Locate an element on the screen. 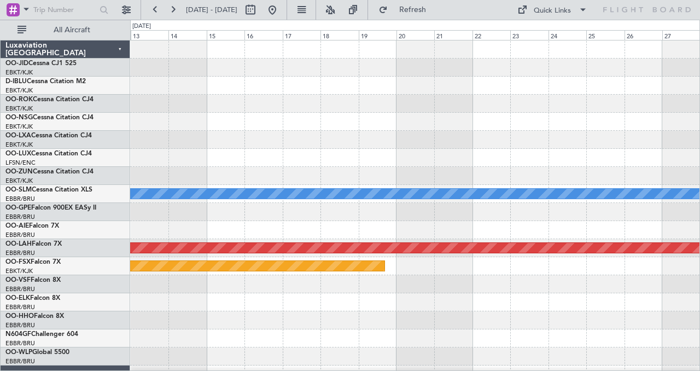 This screenshot has width=700, height=371. span: OO-WLP is located at coordinates (19, 352).